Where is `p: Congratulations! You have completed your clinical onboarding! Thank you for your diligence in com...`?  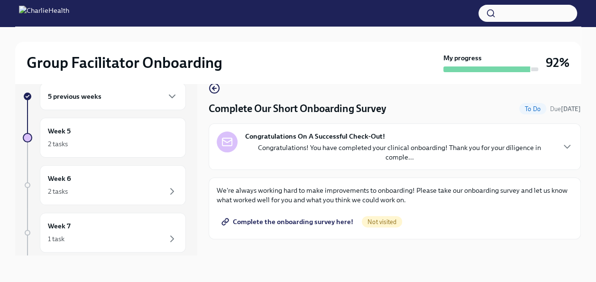
p: Congratulations! You have completed your clinical onboarding! Thank you for your diligence in com... is located at coordinates (400, 152).